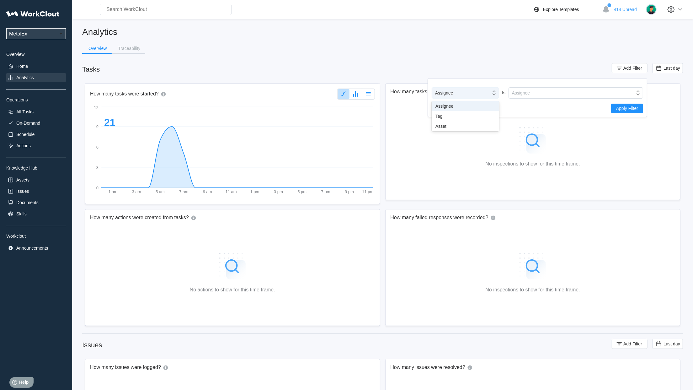  Describe the element at coordinates (561, 9) in the screenshot. I see `div: Explore Templates` at that location.